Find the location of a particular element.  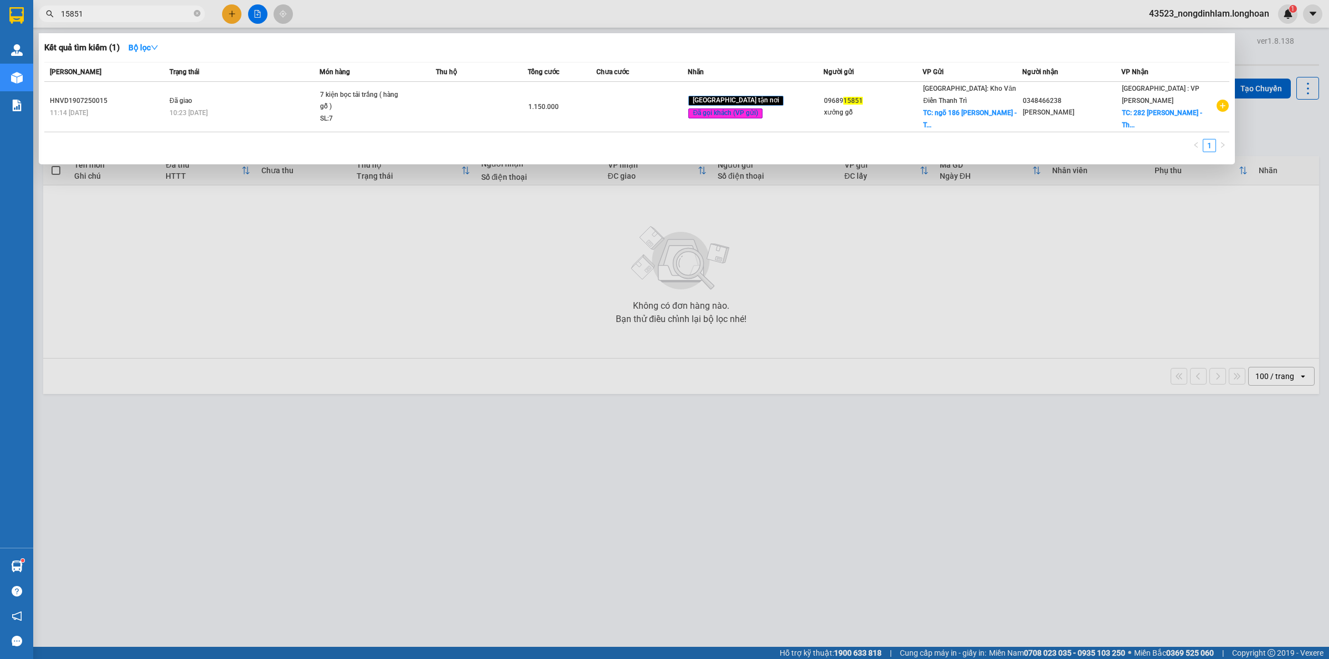

button: Bộ lọcdown is located at coordinates (143, 48).